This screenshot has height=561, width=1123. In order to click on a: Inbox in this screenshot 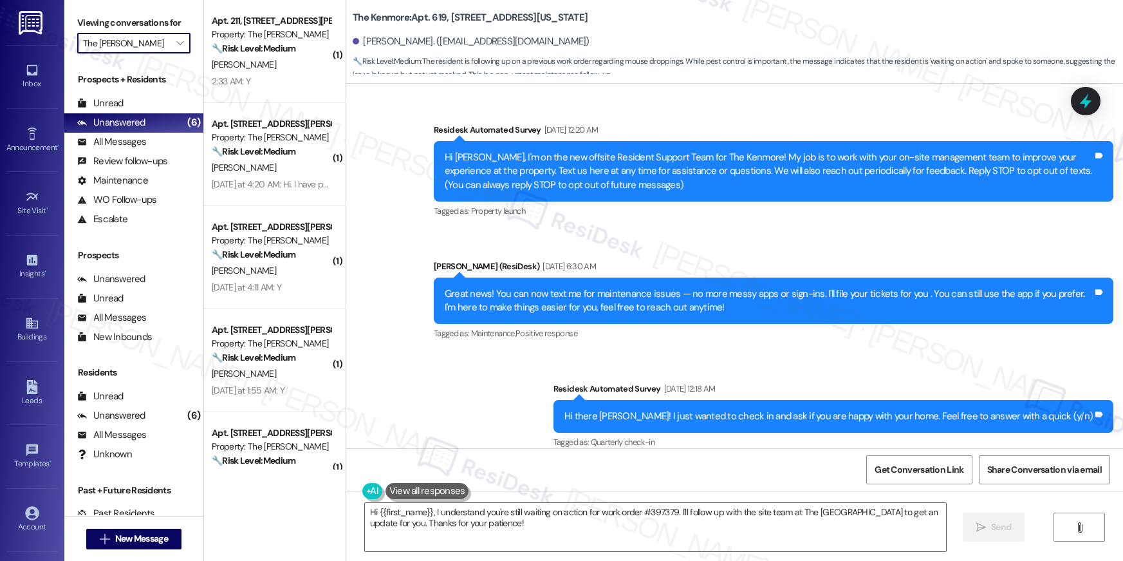, I will do `click(32, 77)`.